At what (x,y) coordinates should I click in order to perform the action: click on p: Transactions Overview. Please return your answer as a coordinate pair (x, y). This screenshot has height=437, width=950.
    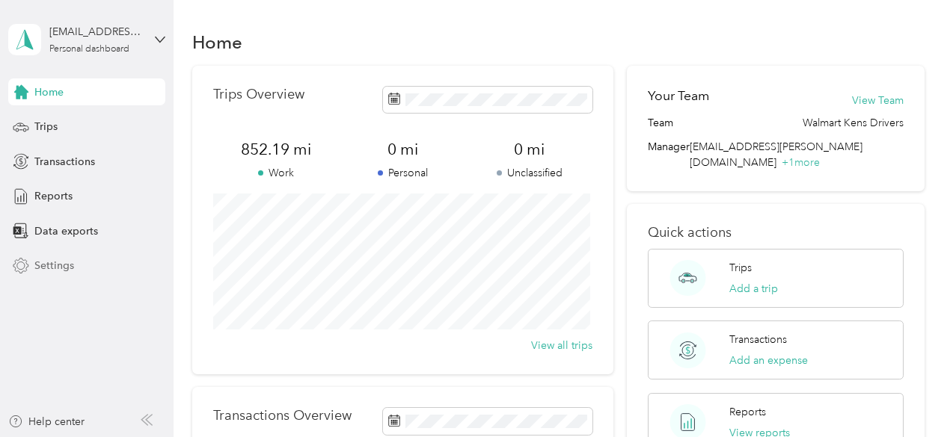
    Looking at the image, I should click on (282, 416).